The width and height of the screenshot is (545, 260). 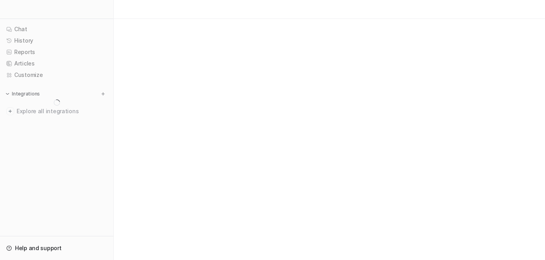 I want to click on img: expand menu, so click(x=8, y=94).